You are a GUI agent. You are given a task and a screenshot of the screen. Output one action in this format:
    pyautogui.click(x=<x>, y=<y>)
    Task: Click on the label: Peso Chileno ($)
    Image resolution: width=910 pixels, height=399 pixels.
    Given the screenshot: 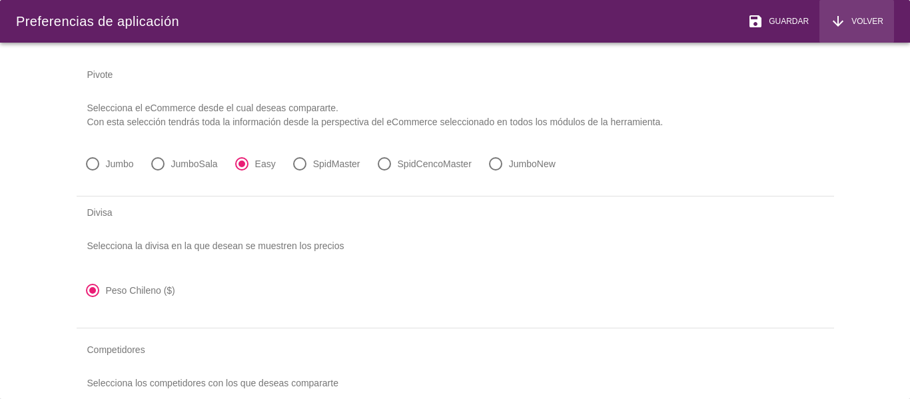 What is the action you would take?
    pyautogui.click(x=141, y=290)
    